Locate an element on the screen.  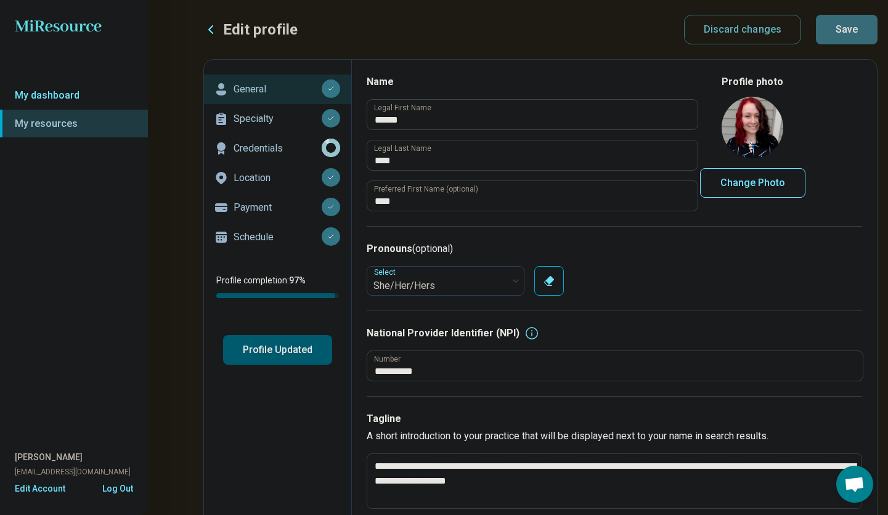
label: Number is located at coordinates (387, 359).